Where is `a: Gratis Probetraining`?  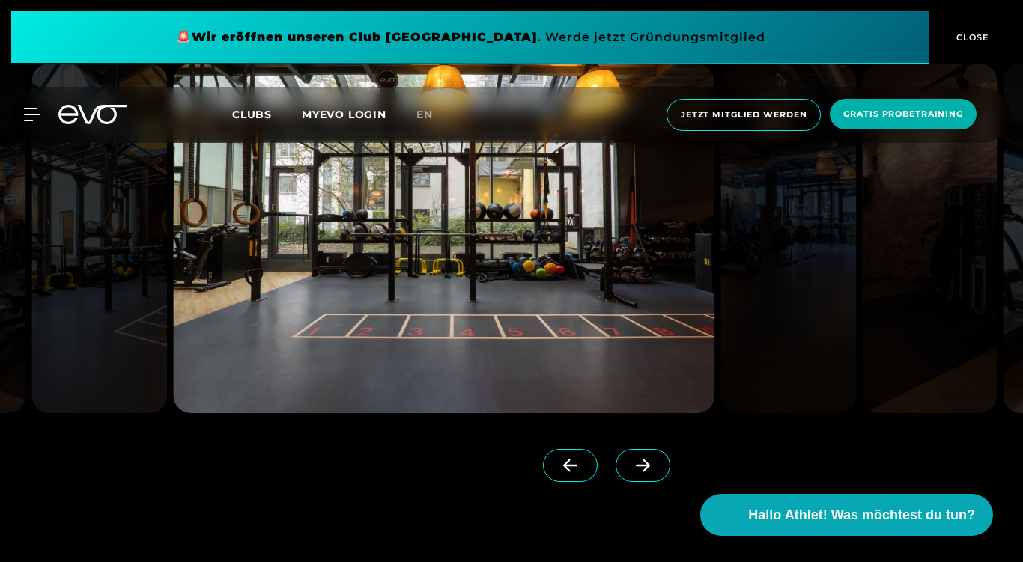
a: Gratis Probetraining is located at coordinates (903, 115).